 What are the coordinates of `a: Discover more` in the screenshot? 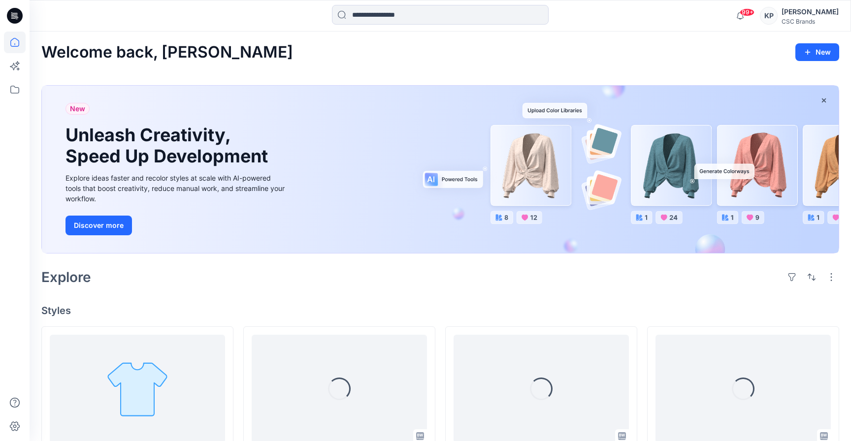 It's located at (176, 225).